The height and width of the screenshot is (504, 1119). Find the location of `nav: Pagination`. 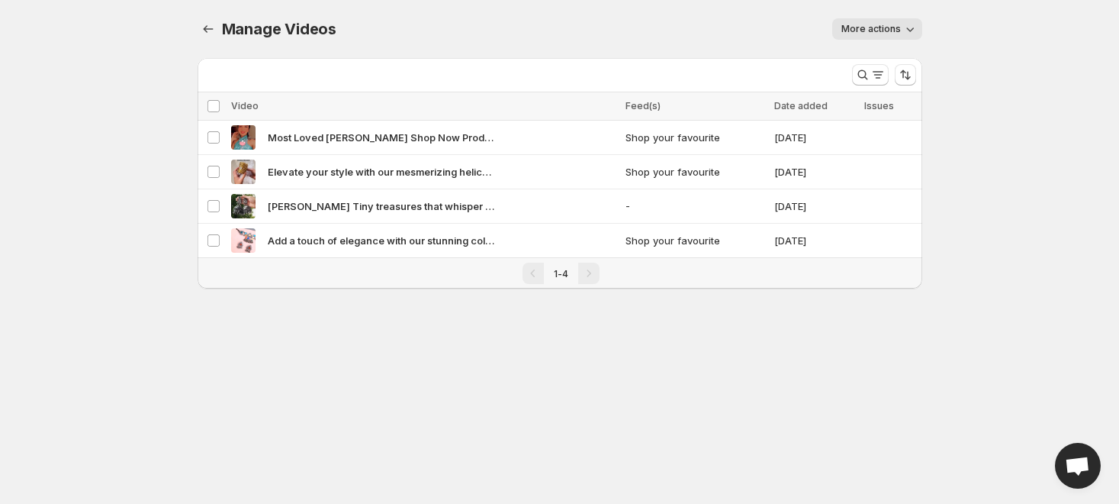

nav: Pagination is located at coordinates (560, 272).